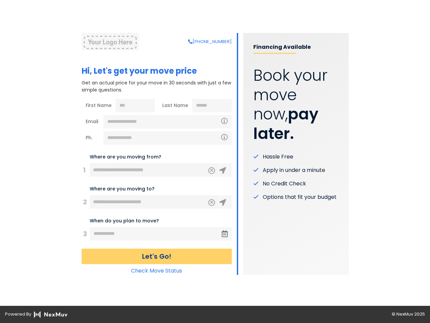  Describe the element at coordinates (286, 124) in the screenshot. I see `strong: pay later.` at that location.